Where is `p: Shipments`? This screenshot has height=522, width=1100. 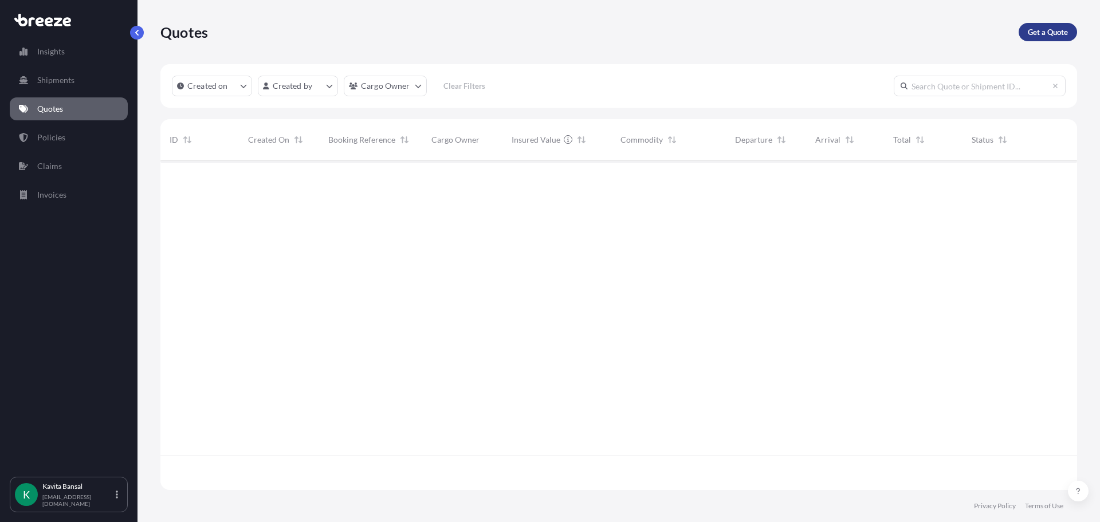 p: Shipments is located at coordinates (56, 80).